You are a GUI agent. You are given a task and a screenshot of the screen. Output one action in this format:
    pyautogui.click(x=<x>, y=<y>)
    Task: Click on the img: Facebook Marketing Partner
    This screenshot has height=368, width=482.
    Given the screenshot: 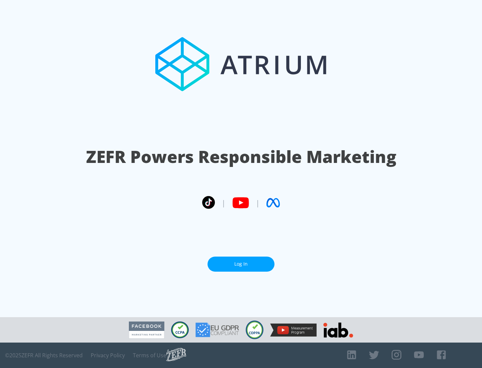 What is the action you would take?
    pyautogui.click(x=147, y=330)
    